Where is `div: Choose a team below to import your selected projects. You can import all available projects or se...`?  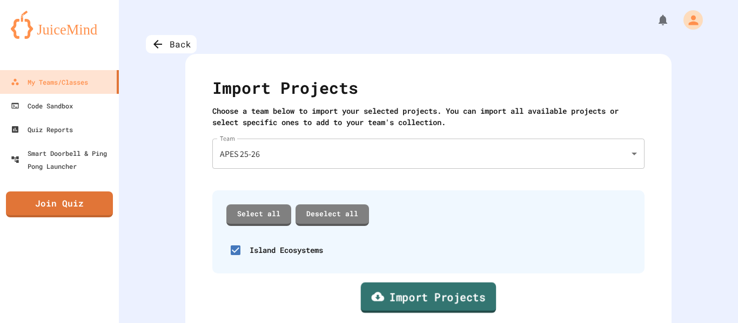
div: Choose a team below to import your selected projects. You can import all available projects or se... is located at coordinates (428, 117).